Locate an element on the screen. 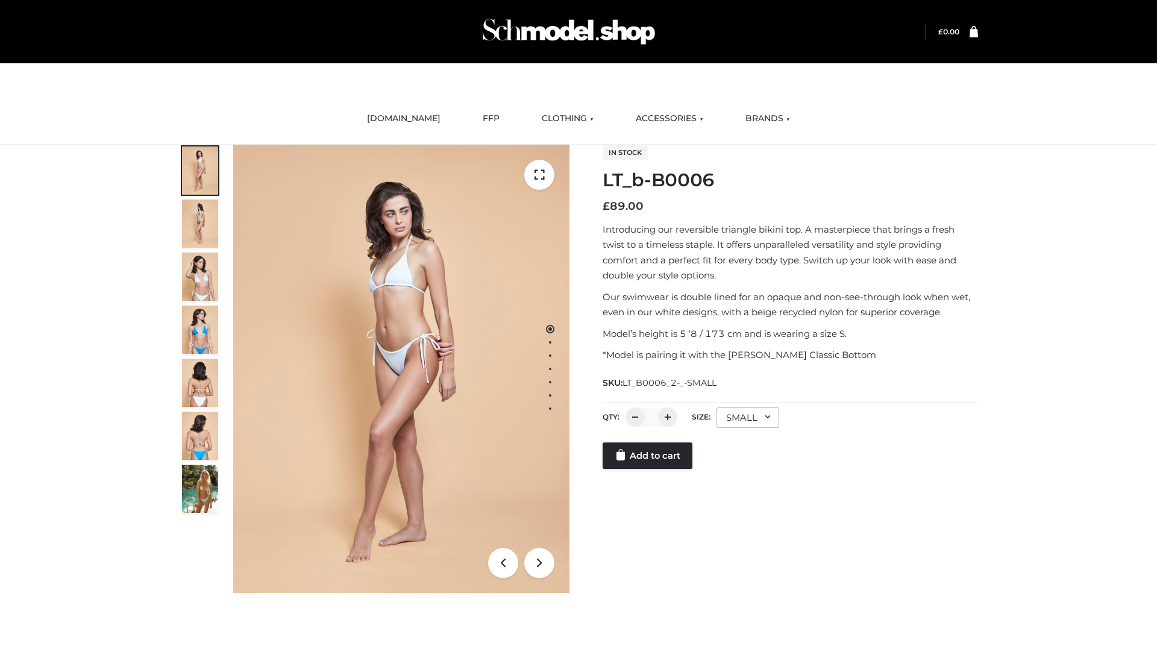  bdi: 89.00 is located at coordinates (623, 206).